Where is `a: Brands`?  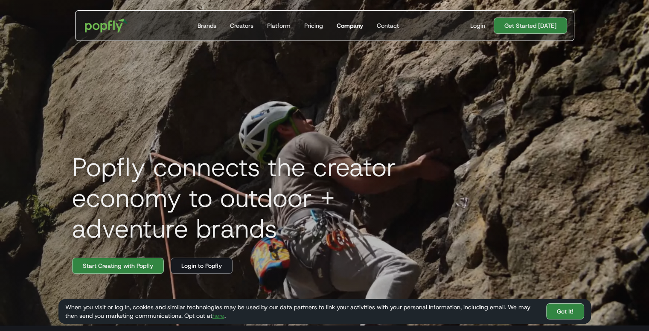
a: Brands is located at coordinates (207, 26).